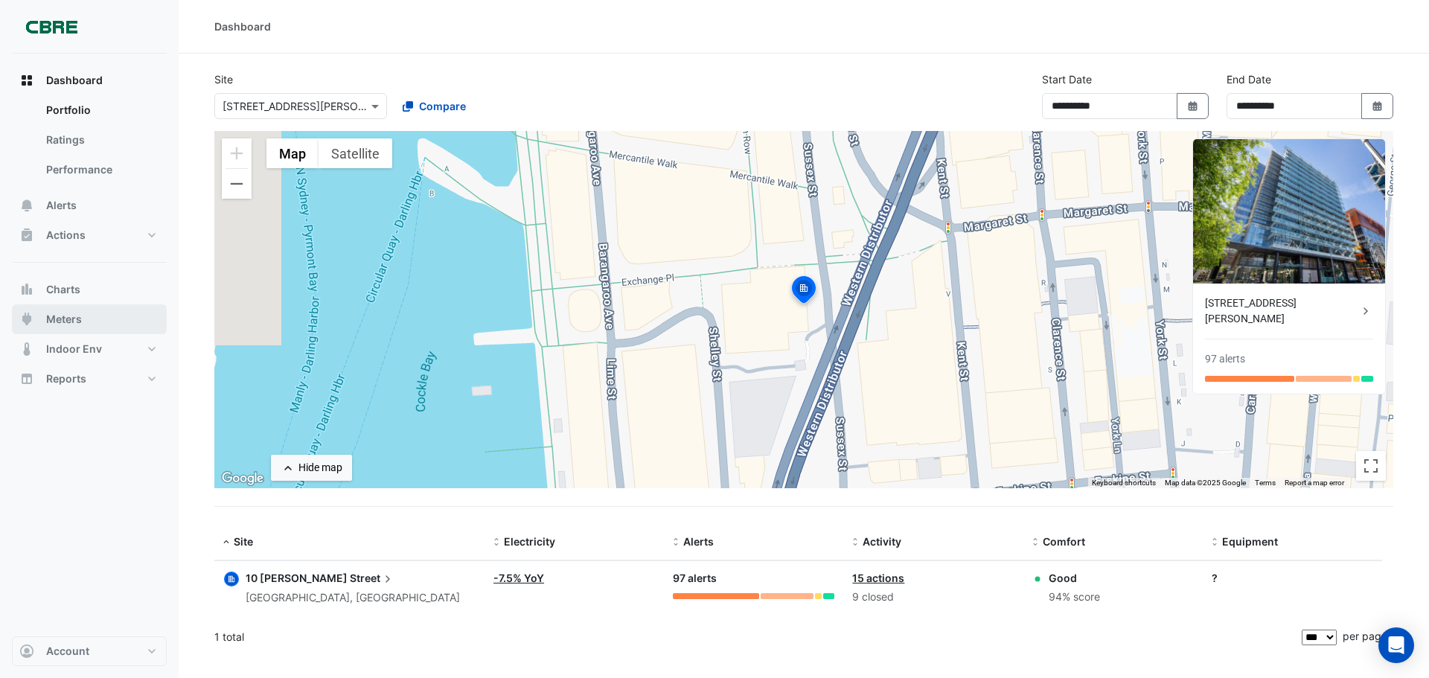 Image resolution: width=1429 pixels, height=678 pixels. I want to click on button: Hide map, so click(311, 468).